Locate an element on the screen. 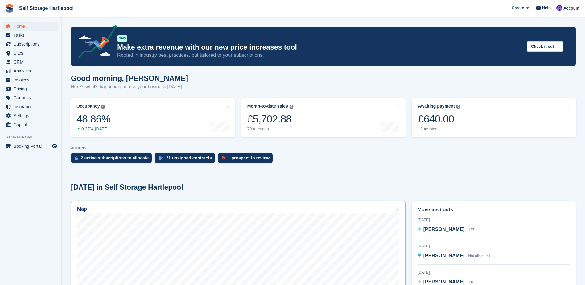 The height and width of the screenshot is (285, 585). span: Invoices is located at coordinates (32, 80).